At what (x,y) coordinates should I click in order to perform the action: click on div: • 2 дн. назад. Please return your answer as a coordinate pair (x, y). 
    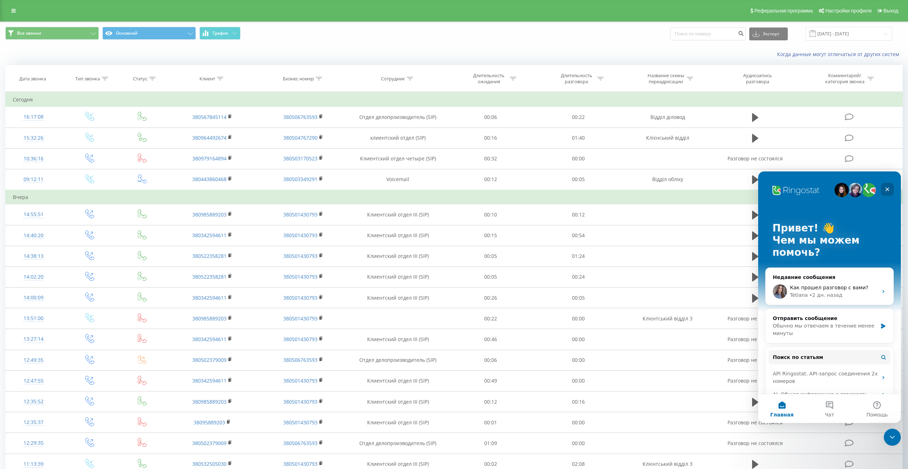
    Looking at the image, I should click on (67, 123).